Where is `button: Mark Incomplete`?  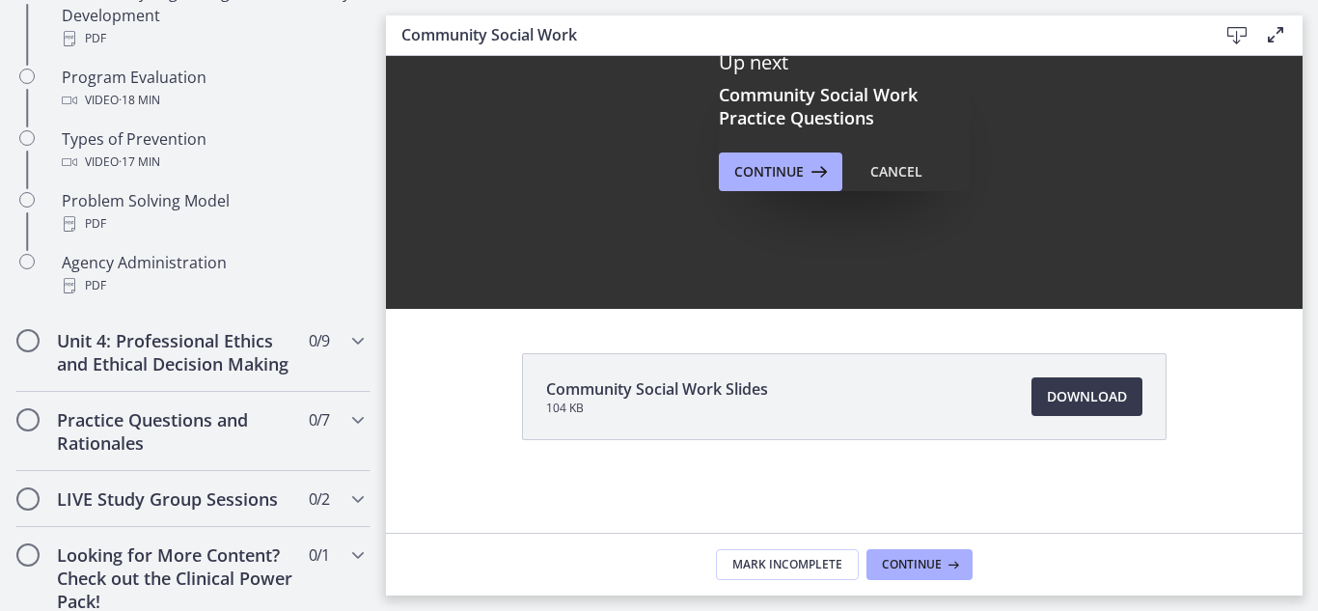
button: Mark Incomplete is located at coordinates (788, 565).